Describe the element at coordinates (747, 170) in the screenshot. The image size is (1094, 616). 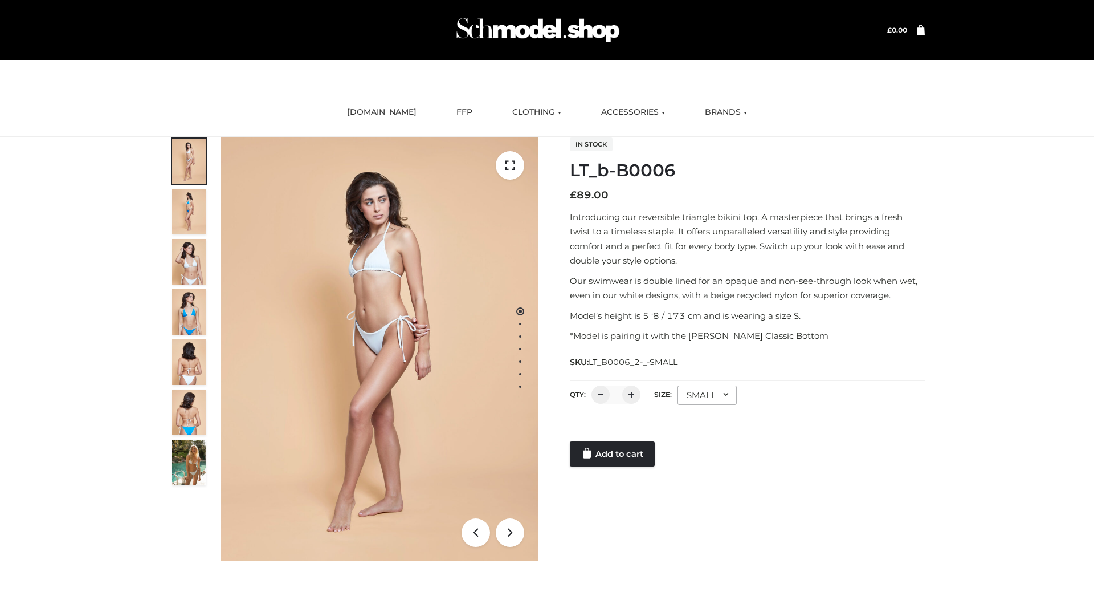
I see `h1: LT_b-B0006` at that location.